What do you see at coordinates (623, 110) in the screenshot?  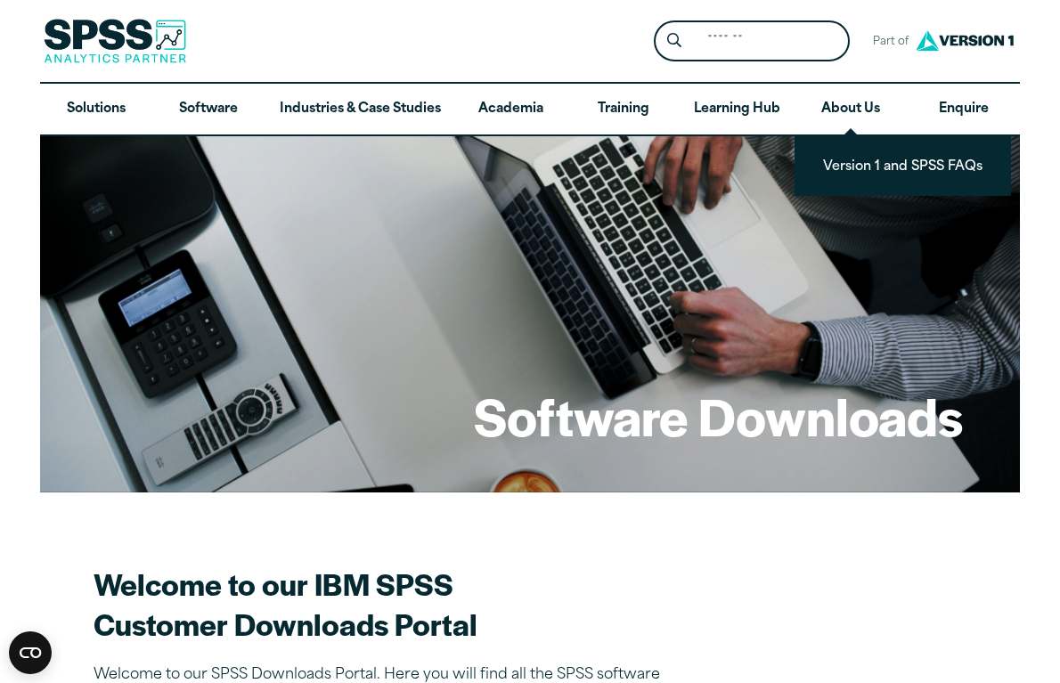 I see `a: Training` at bounding box center [623, 110].